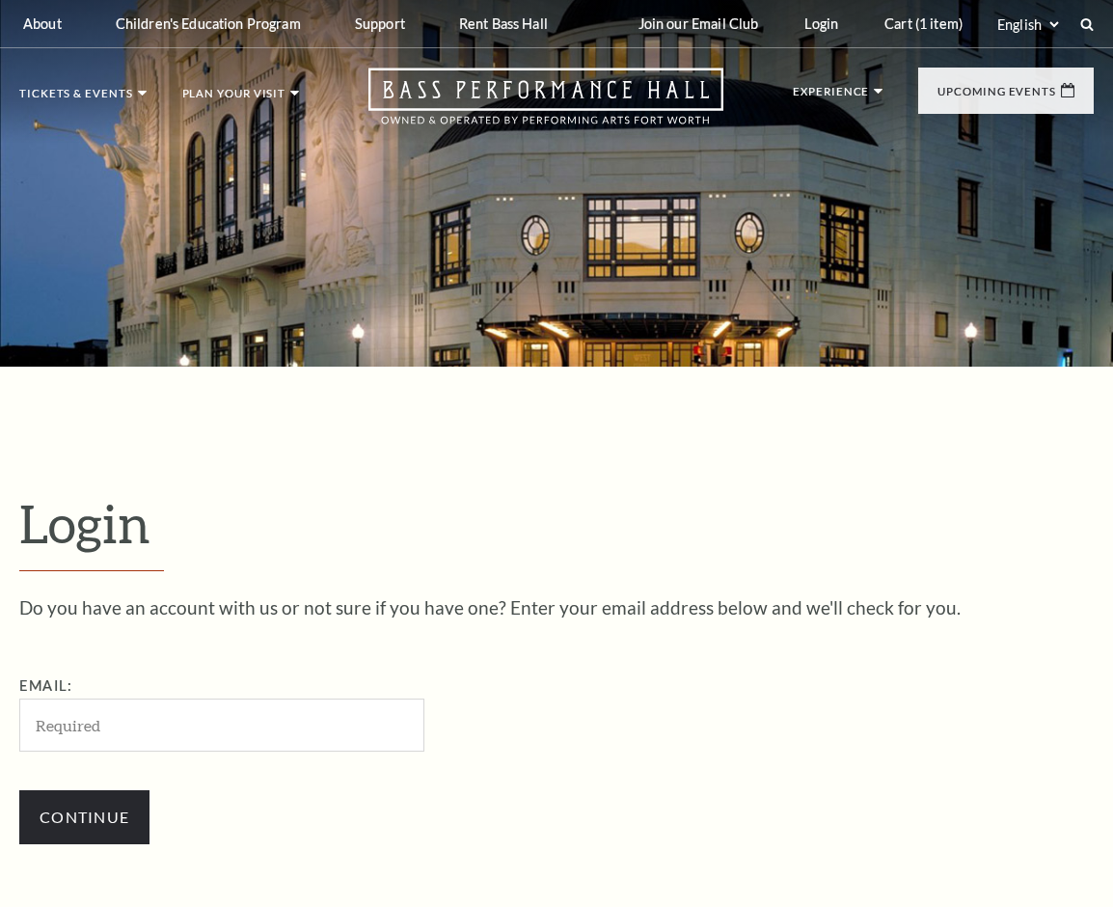 This screenshot has height=907, width=1113. What do you see at coordinates (831, 96) in the screenshot?
I see `p: Experience` at bounding box center [831, 96].